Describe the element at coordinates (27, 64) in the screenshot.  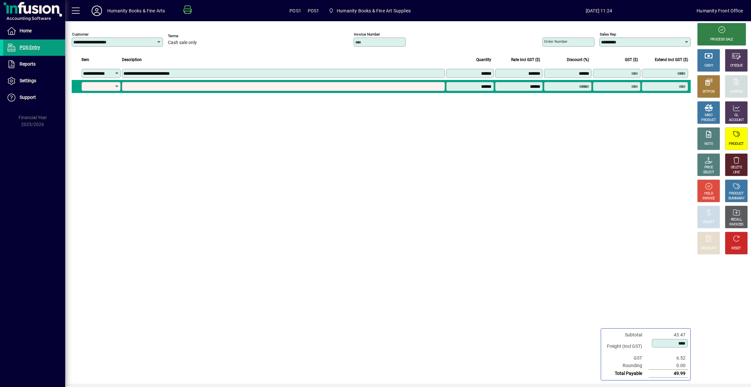
I see `span: Reports` at that location.